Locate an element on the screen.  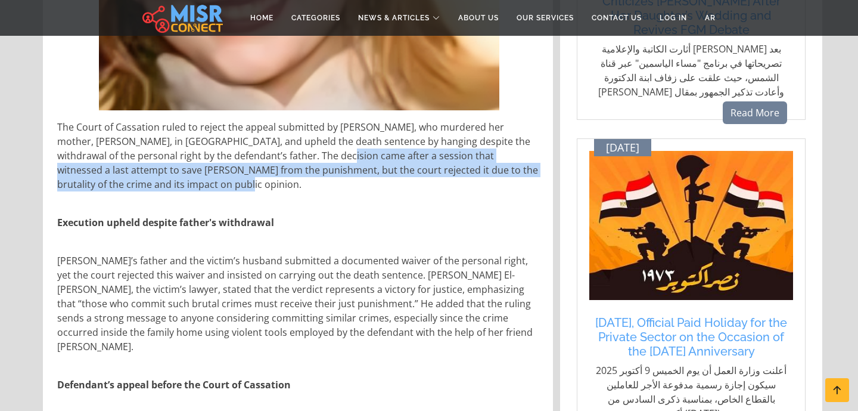
a: Our Services is located at coordinates (545, 18).